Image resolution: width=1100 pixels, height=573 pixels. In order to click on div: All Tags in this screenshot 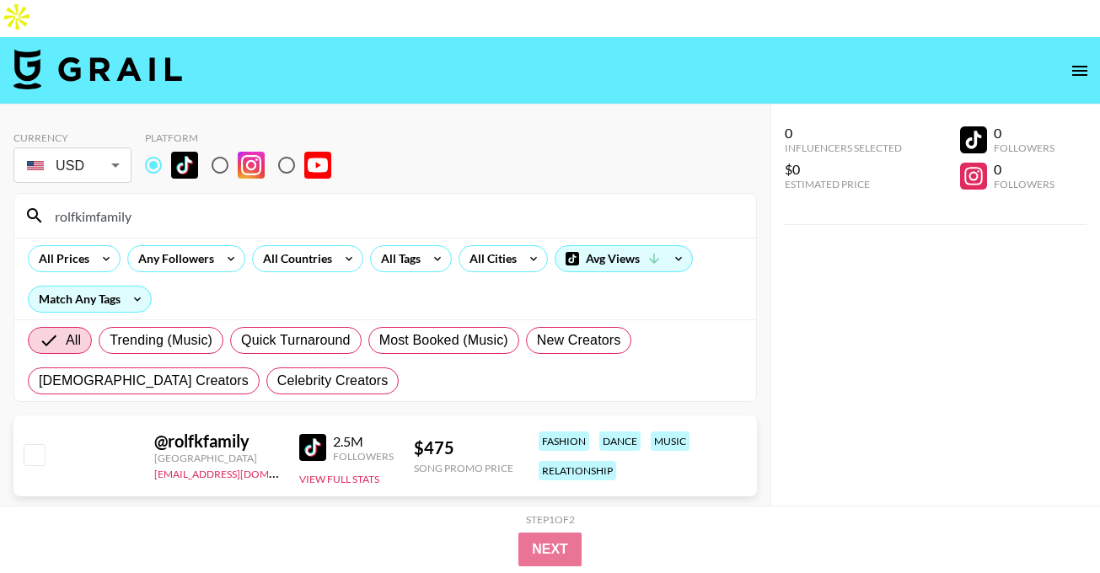, I will do `click(397, 259)`.